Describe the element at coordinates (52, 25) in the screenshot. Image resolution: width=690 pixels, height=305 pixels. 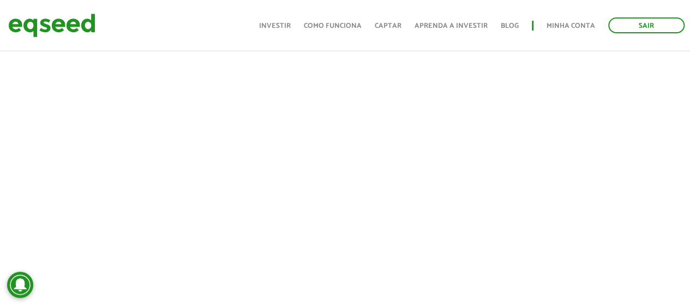
I see `img: EqSeed` at that location.